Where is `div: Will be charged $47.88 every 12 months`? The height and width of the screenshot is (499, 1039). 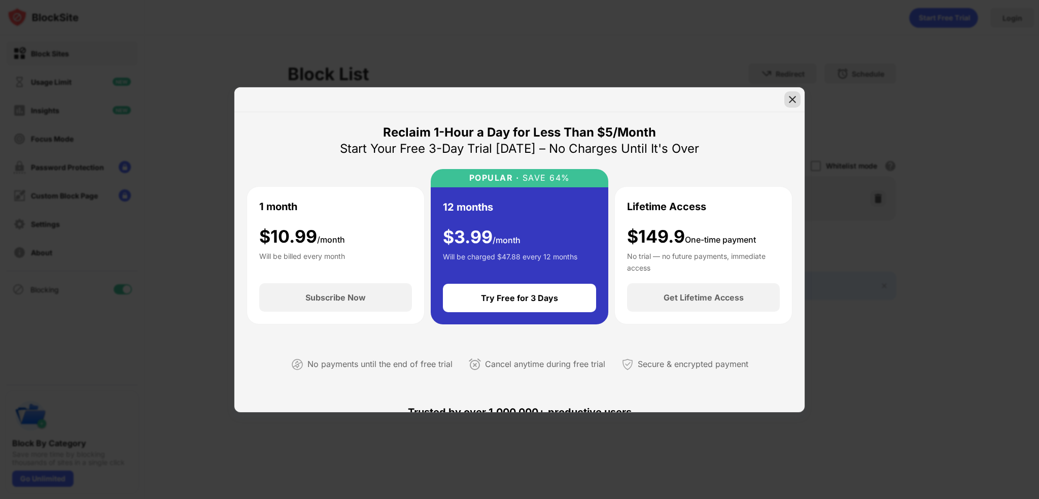
div: Will be charged $47.88 every 12 months is located at coordinates (510, 261).